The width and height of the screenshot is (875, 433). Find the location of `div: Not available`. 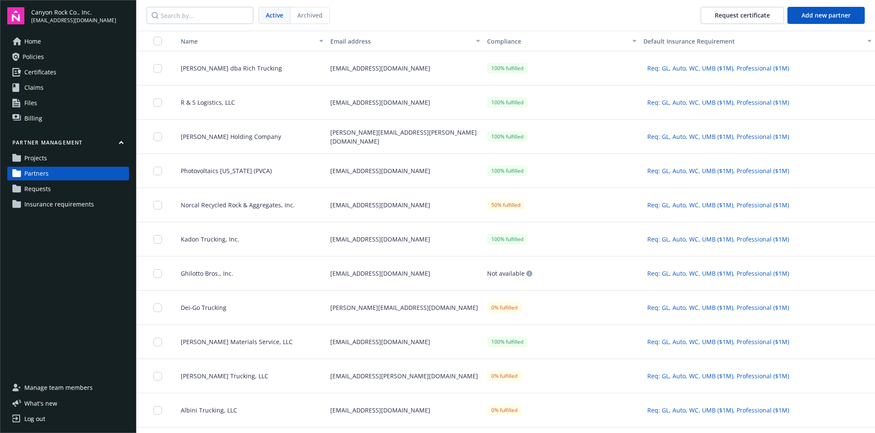

div: Not available is located at coordinates (510, 274).